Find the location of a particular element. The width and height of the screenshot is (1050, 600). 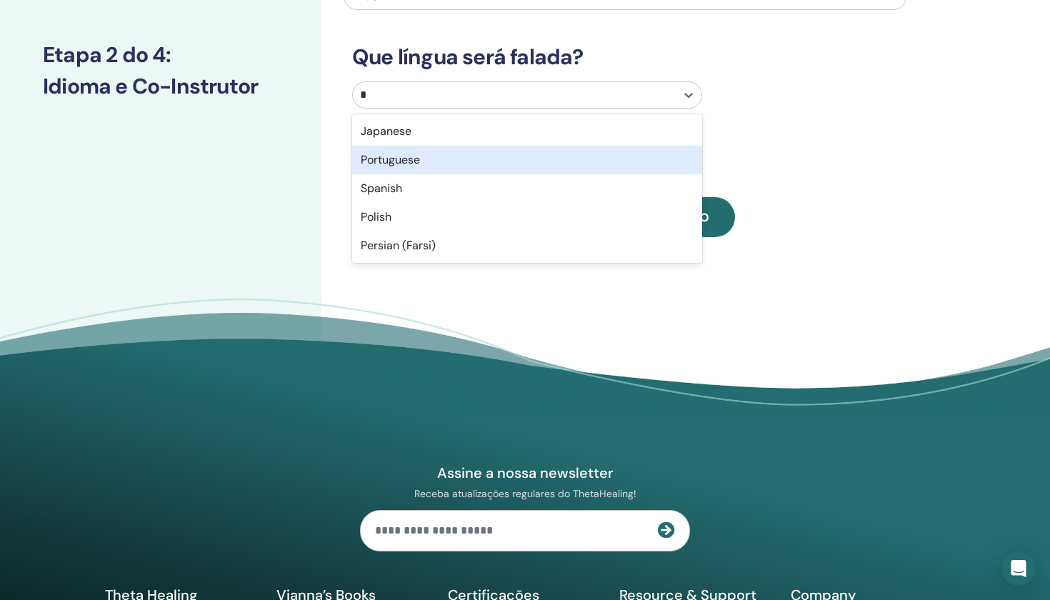

div: Polish is located at coordinates (527, 217).